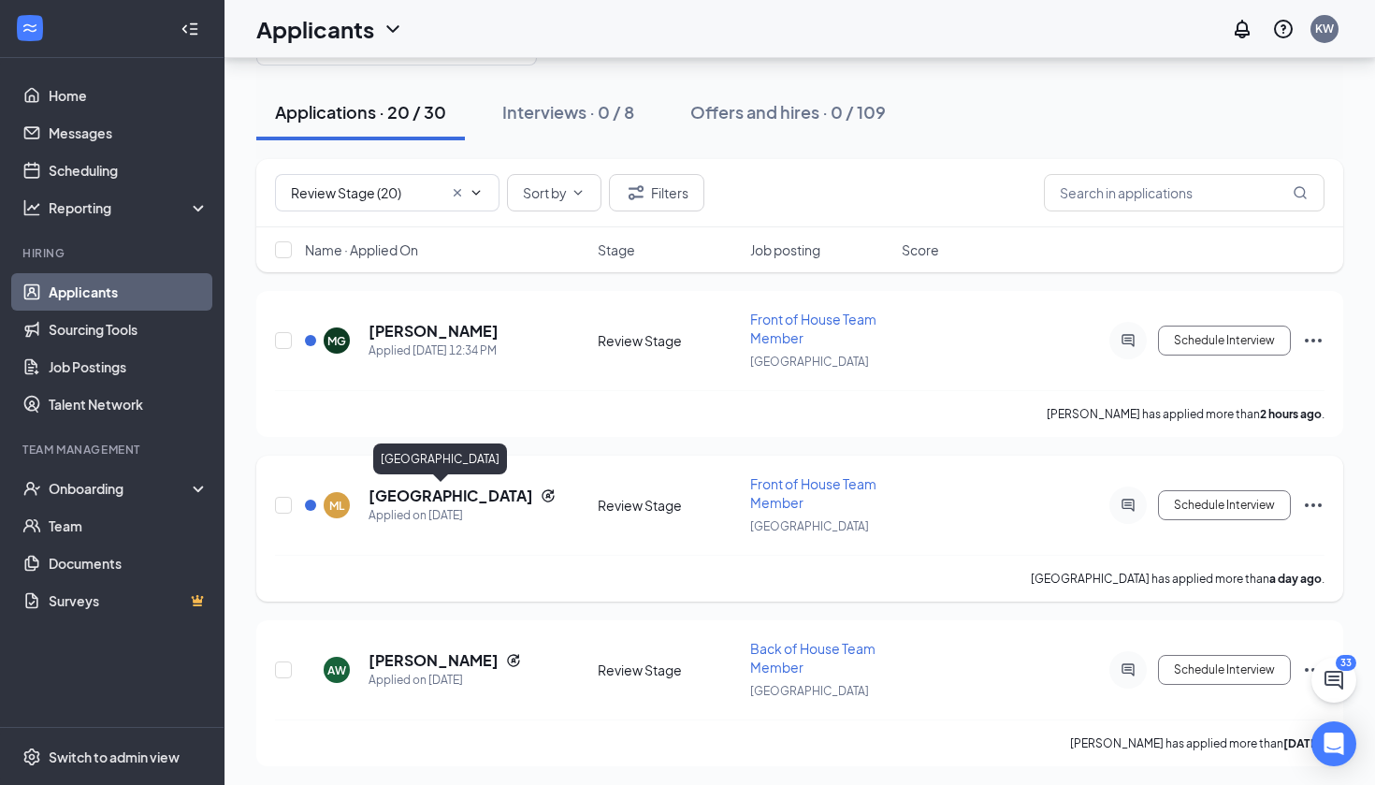 This screenshot has height=785, width=1375. Describe the element at coordinates (1284, 29) in the screenshot. I see `svg: QuestionInfo` at that location.